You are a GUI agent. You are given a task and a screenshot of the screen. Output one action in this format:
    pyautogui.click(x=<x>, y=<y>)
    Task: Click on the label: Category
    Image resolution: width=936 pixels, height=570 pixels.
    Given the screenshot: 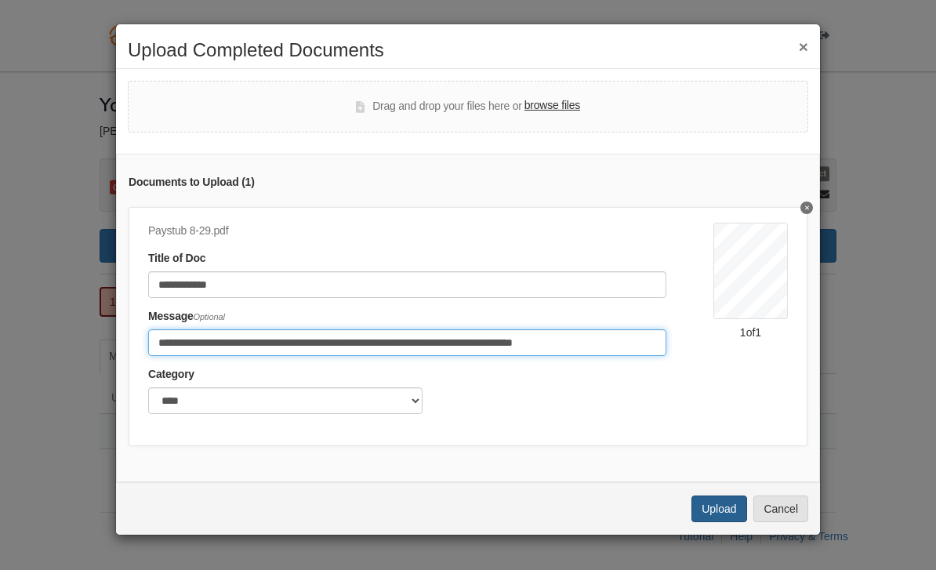 What is the action you would take?
    pyautogui.click(x=171, y=375)
    